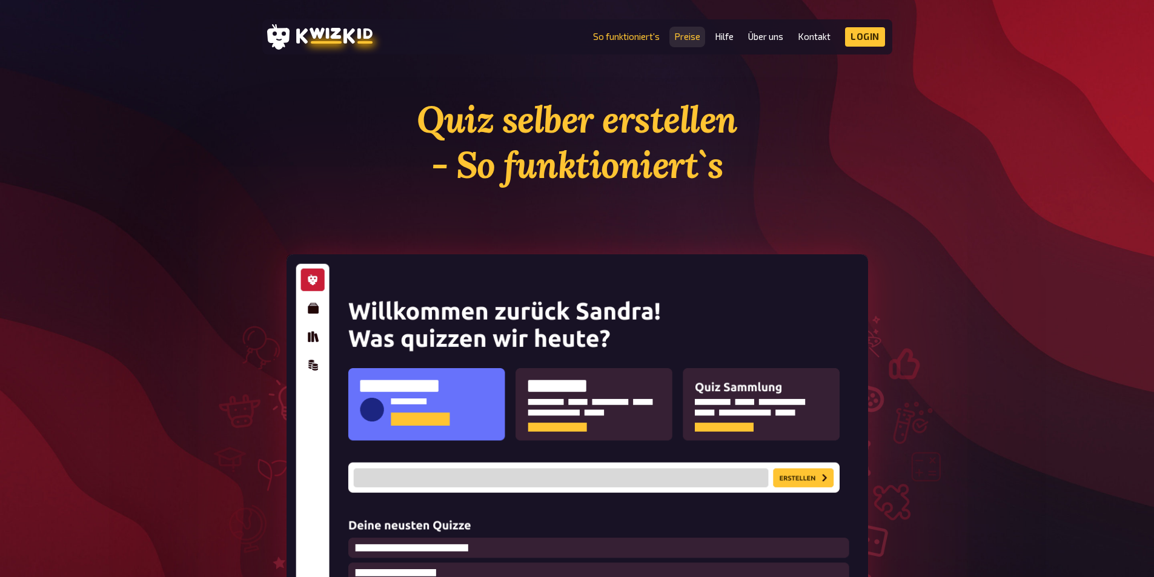  What do you see at coordinates (626, 36) in the screenshot?
I see `a: So funktioniert's` at bounding box center [626, 36].